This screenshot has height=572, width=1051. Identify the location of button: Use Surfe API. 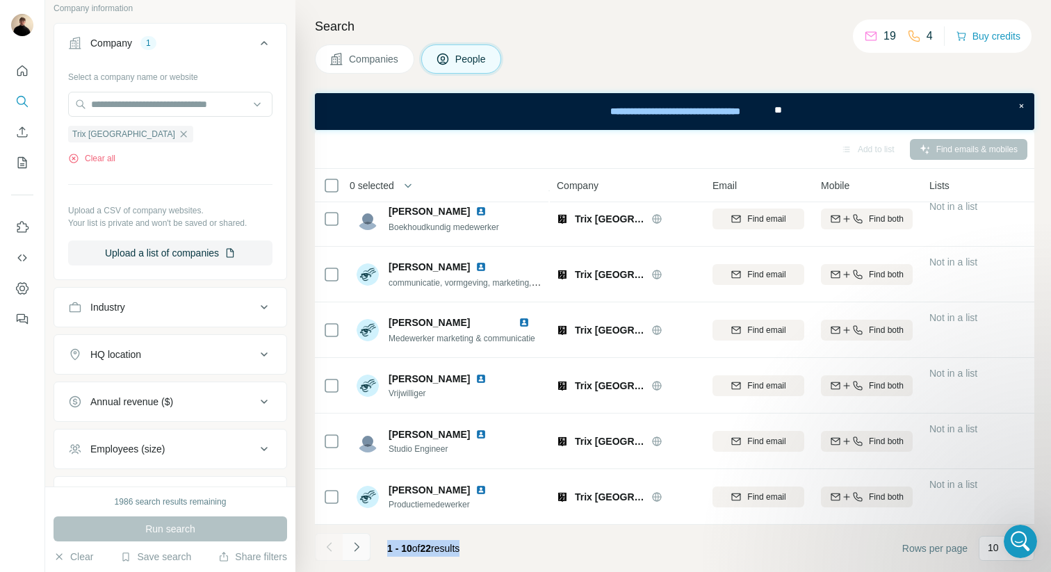
(22, 258).